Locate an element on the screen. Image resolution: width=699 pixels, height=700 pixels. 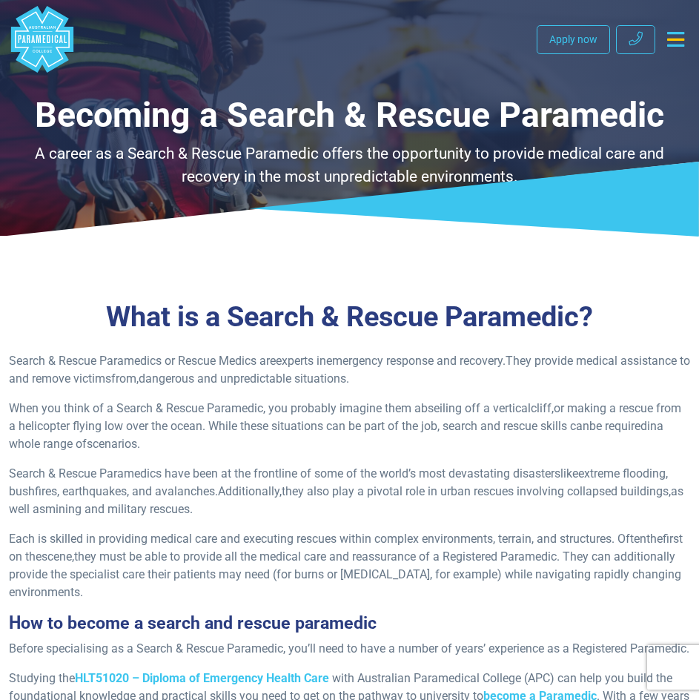
span: experts in is located at coordinates (301, 360).